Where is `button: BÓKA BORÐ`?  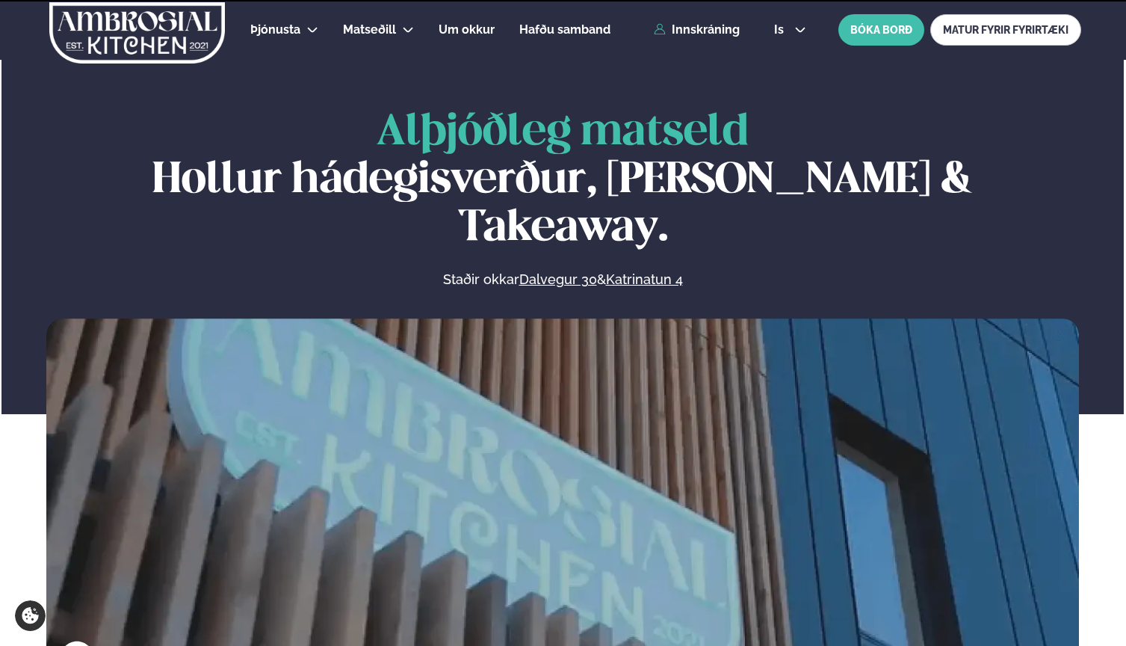 button: BÓKA BORÐ is located at coordinates (881, 30).